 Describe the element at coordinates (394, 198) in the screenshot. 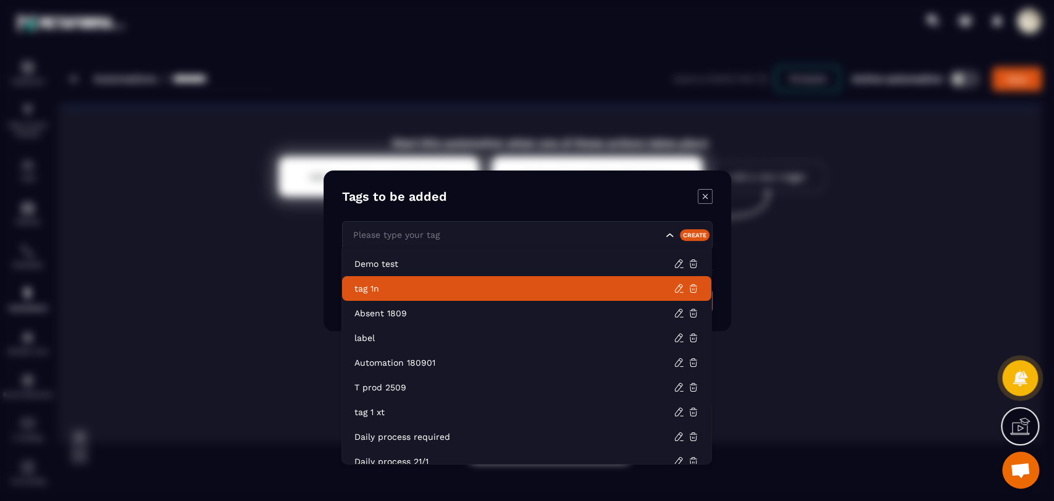

I see `h4: Tags to be added` at that location.